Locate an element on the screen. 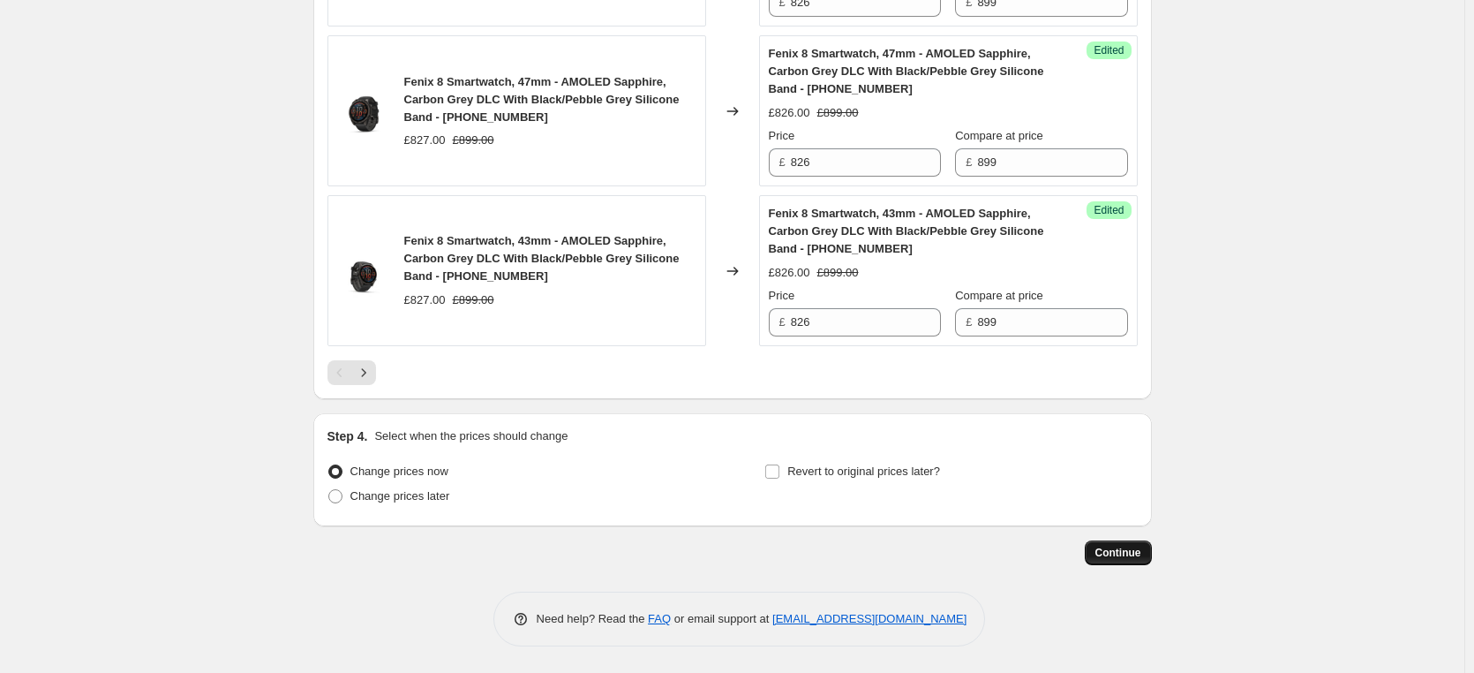 Image resolution: width=1474 pixels, height=673 pixels. img: Fenix8_43_HR_Carbon_Black_Front-right_0015_fenix8_wf_43_51mm_sapphire_carbongray_80x.jpg is located at coordinates (364, 271).